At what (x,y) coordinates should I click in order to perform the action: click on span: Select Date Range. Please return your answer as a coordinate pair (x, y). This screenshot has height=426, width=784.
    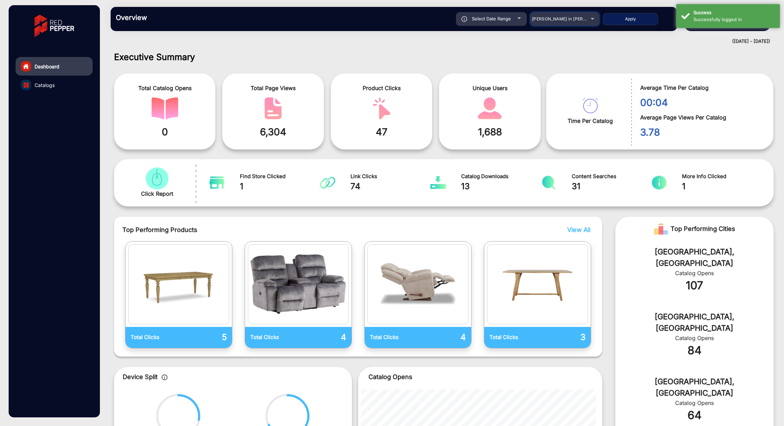
    Looking at the image, I should click on (491, 19).